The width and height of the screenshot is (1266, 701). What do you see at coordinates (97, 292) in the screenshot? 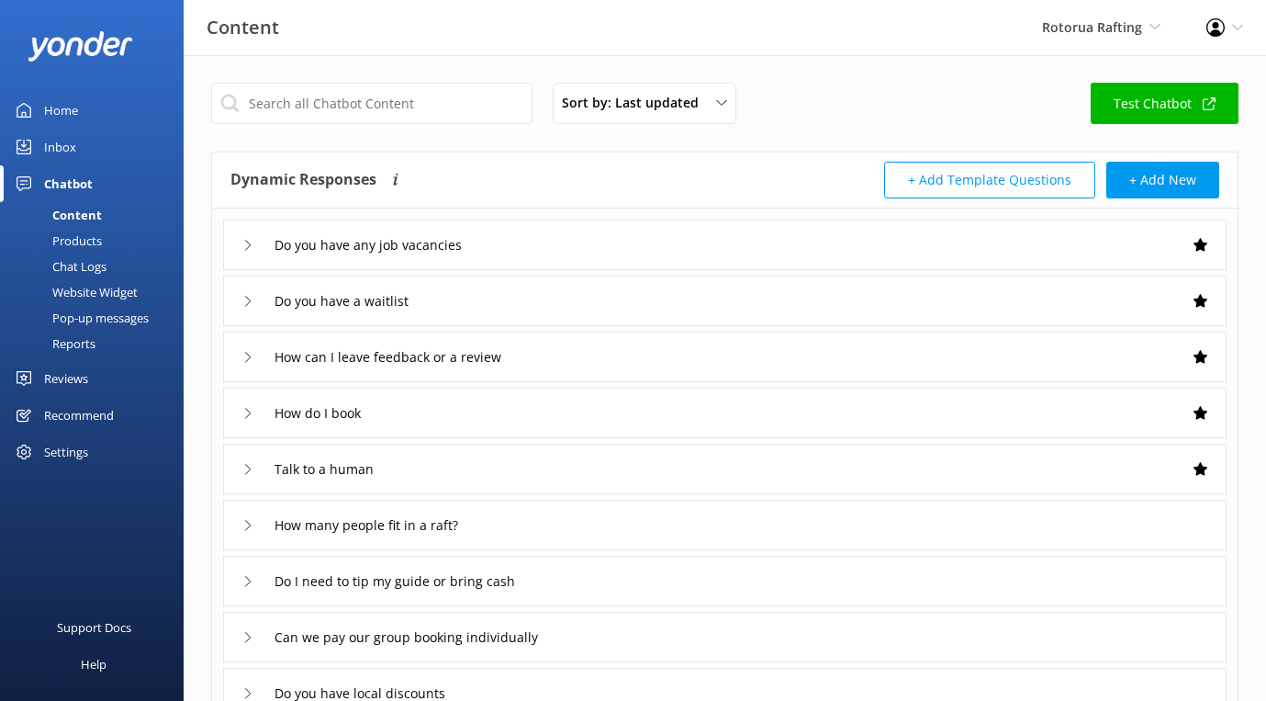
I see `a: Website Widget` at bounding box center [97, 292].